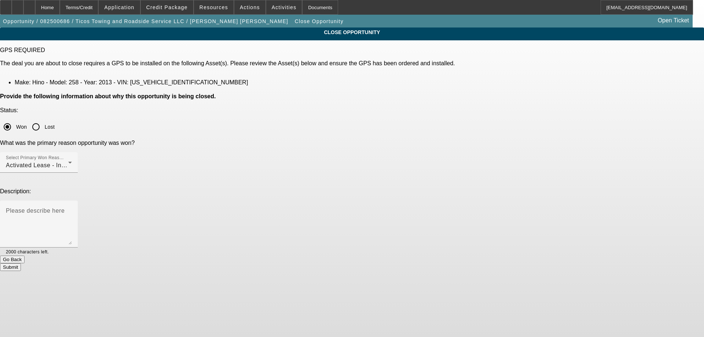 The height and width of the screenshot is (337, 704). I want to click on a: Open Ticket, so click(673, 21).